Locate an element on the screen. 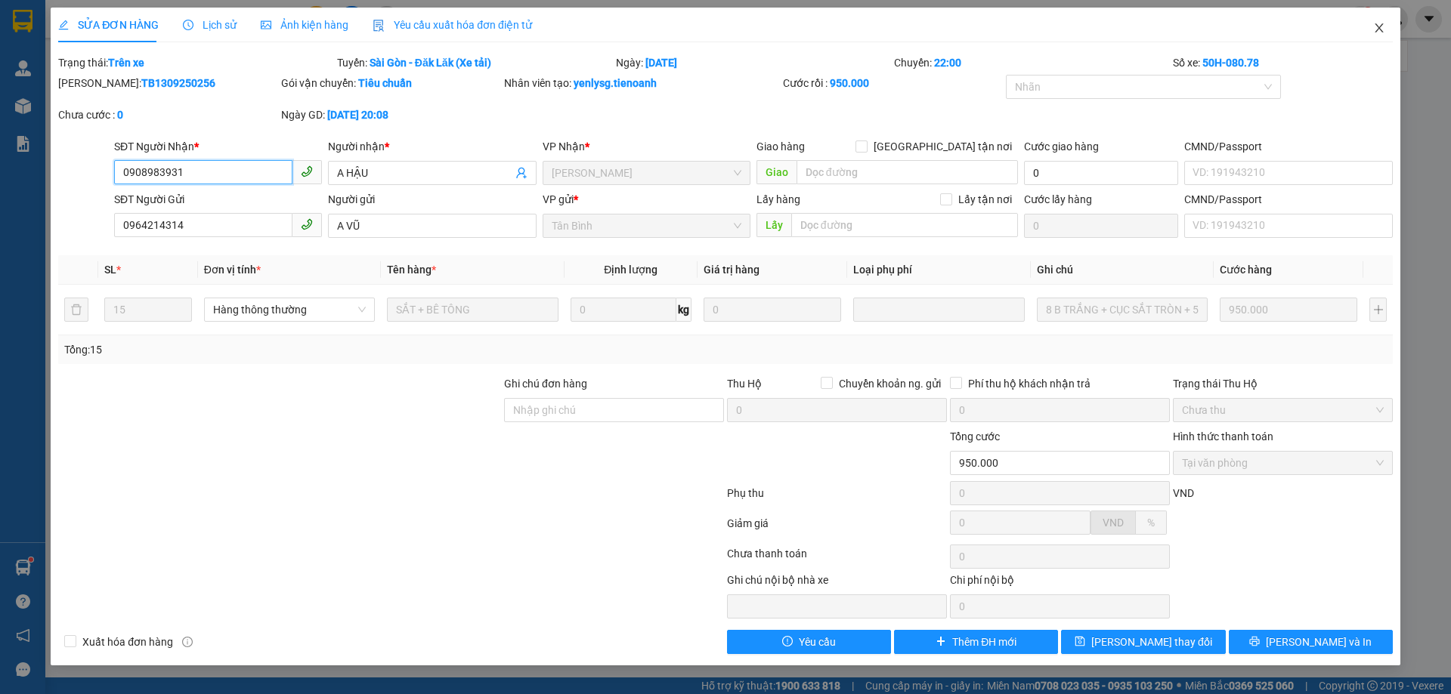  b: Tiêu chuẩn is located at coordinates (385, 83).